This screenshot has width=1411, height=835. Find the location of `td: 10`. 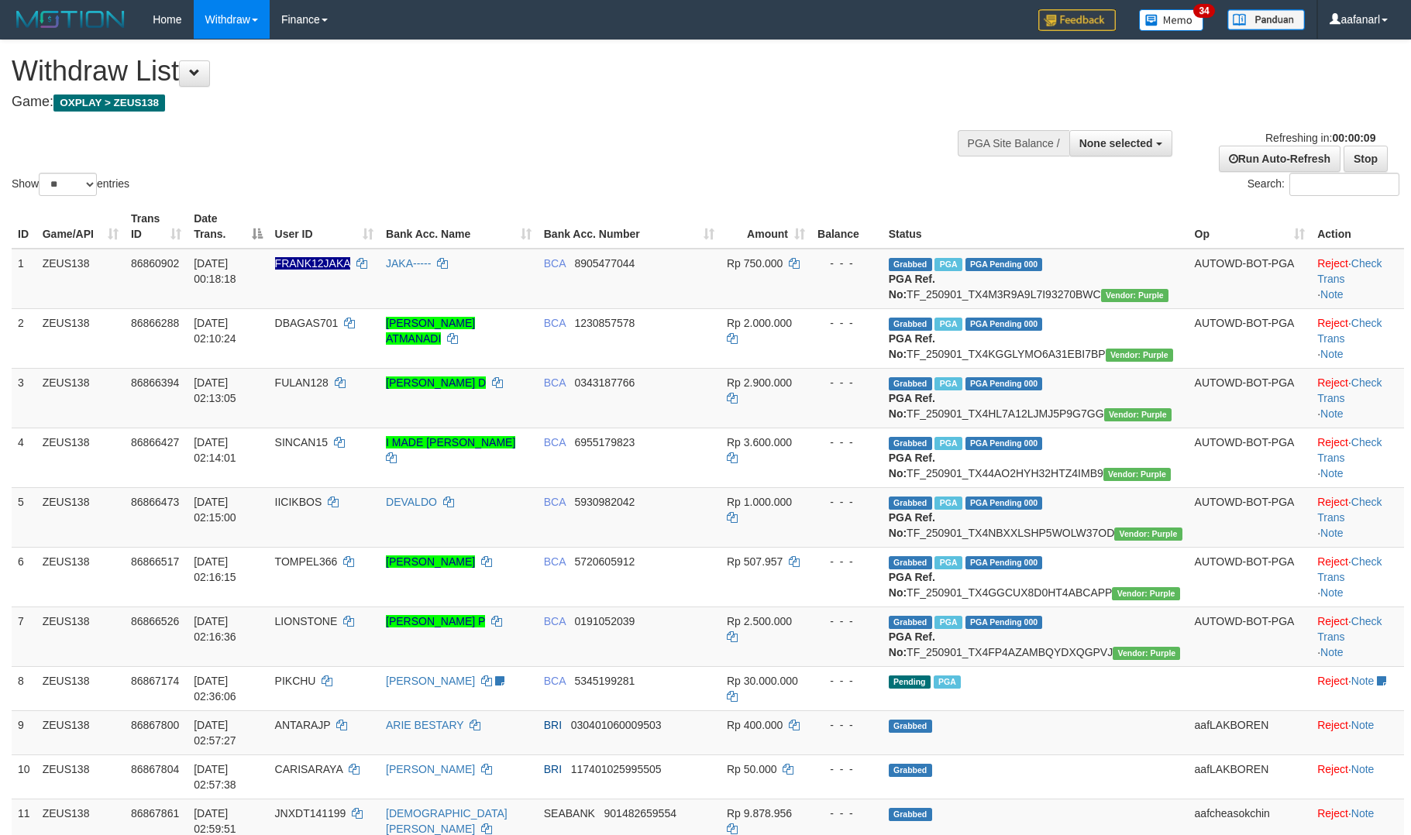

td: 10 is located at coordinates (24, 776).